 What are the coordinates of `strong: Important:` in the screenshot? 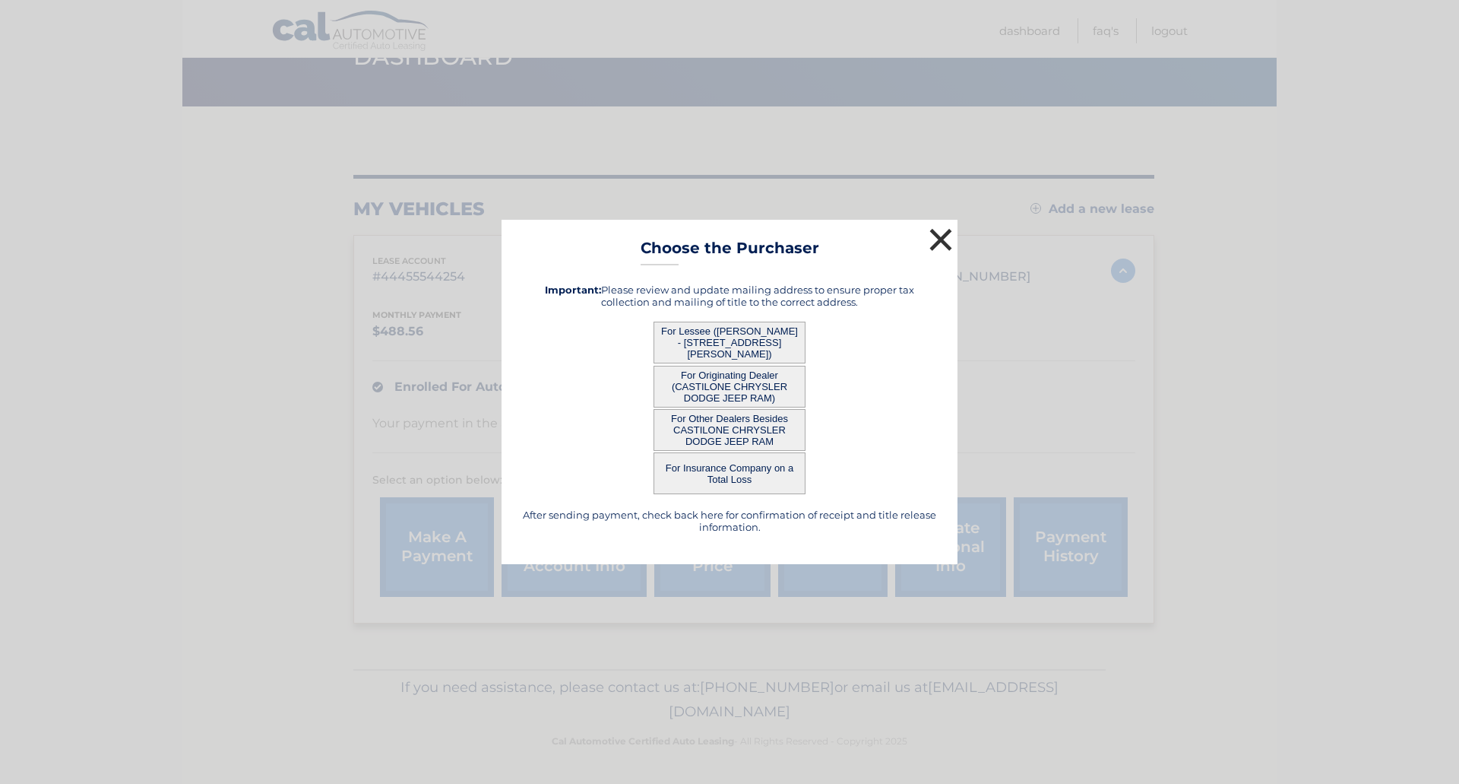 It's located at (573, 290).